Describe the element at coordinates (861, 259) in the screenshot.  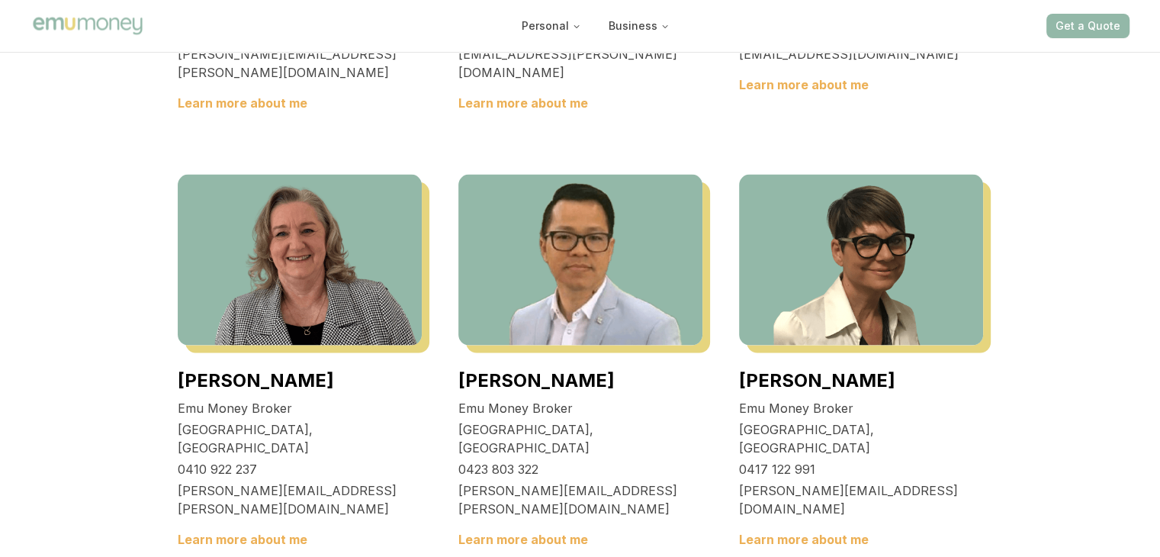
I see `img: Stevette Gelavis, Emu Money Broker` at that location.